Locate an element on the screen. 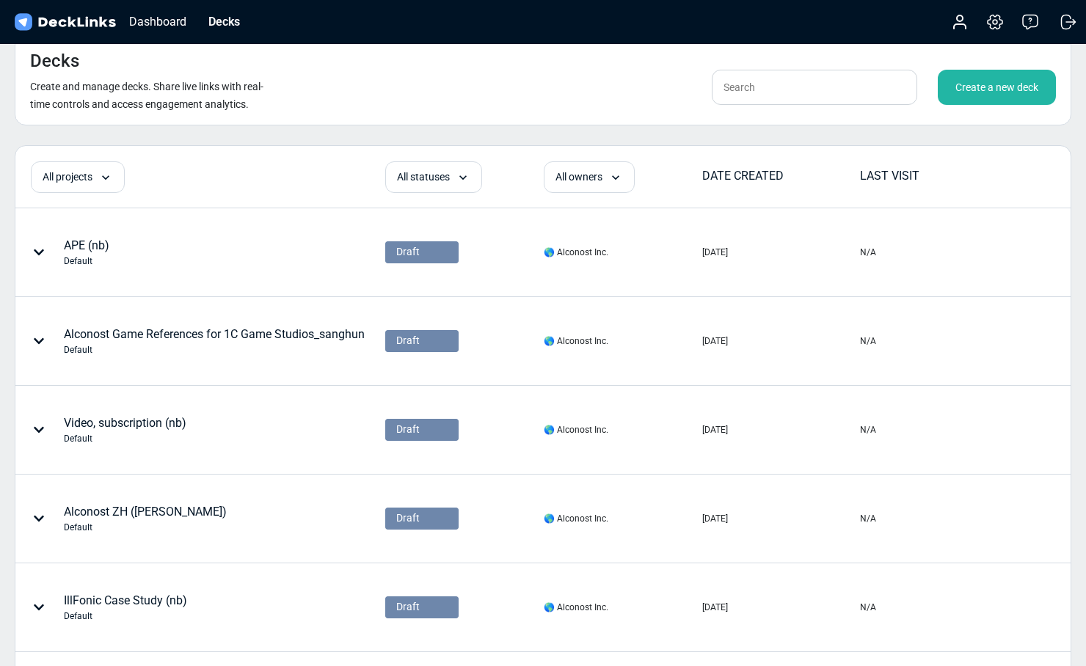 The height and width of the screenshot is (666, 1086). div: Dashboard is located at coordinates (158, 21).